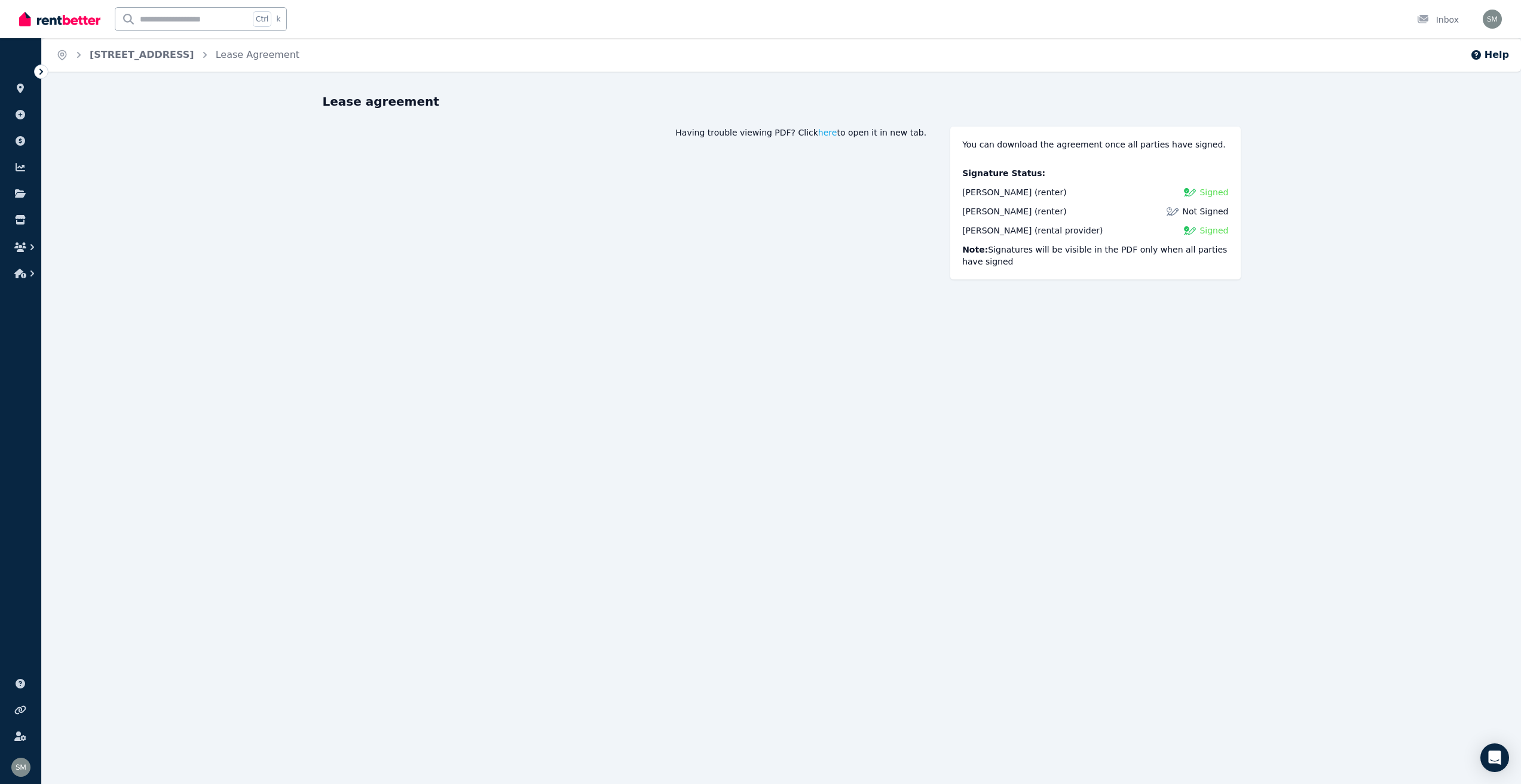 The height and width of the screenshot is (784, 1521). What do you see at coordinates (60, 19) in the screenshot?
I see `img: RentBetter` at bounding box center [60, 19].